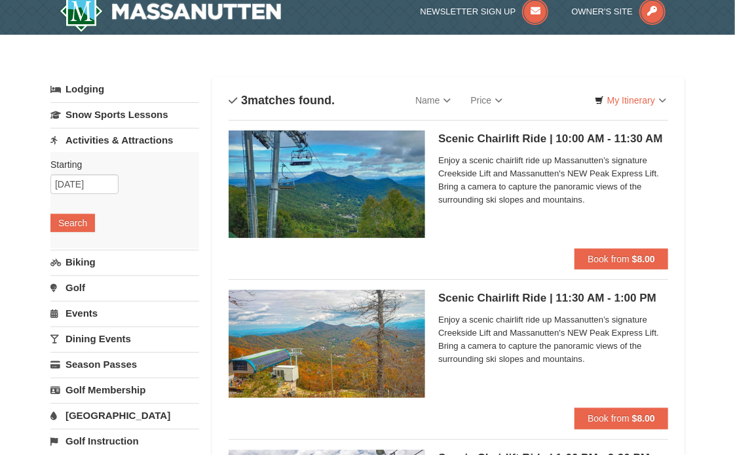 This screenshot has height=455, width=735. What do you see at coordinates (327, 184) in the screenshot?
I see `img: 24896431-1-a2e2611b.jpg` at bounding box center [327, 184].